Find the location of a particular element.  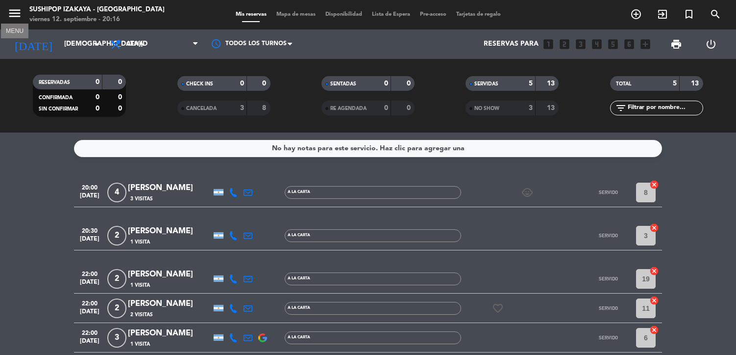

i: filter_list is located at coordinates (621, 108).